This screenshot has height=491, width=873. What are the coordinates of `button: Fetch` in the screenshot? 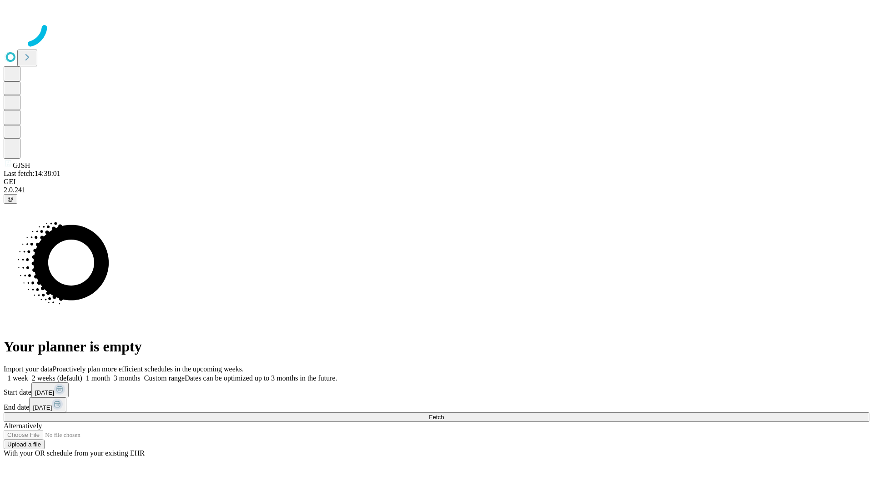 It's located at (436, 417).